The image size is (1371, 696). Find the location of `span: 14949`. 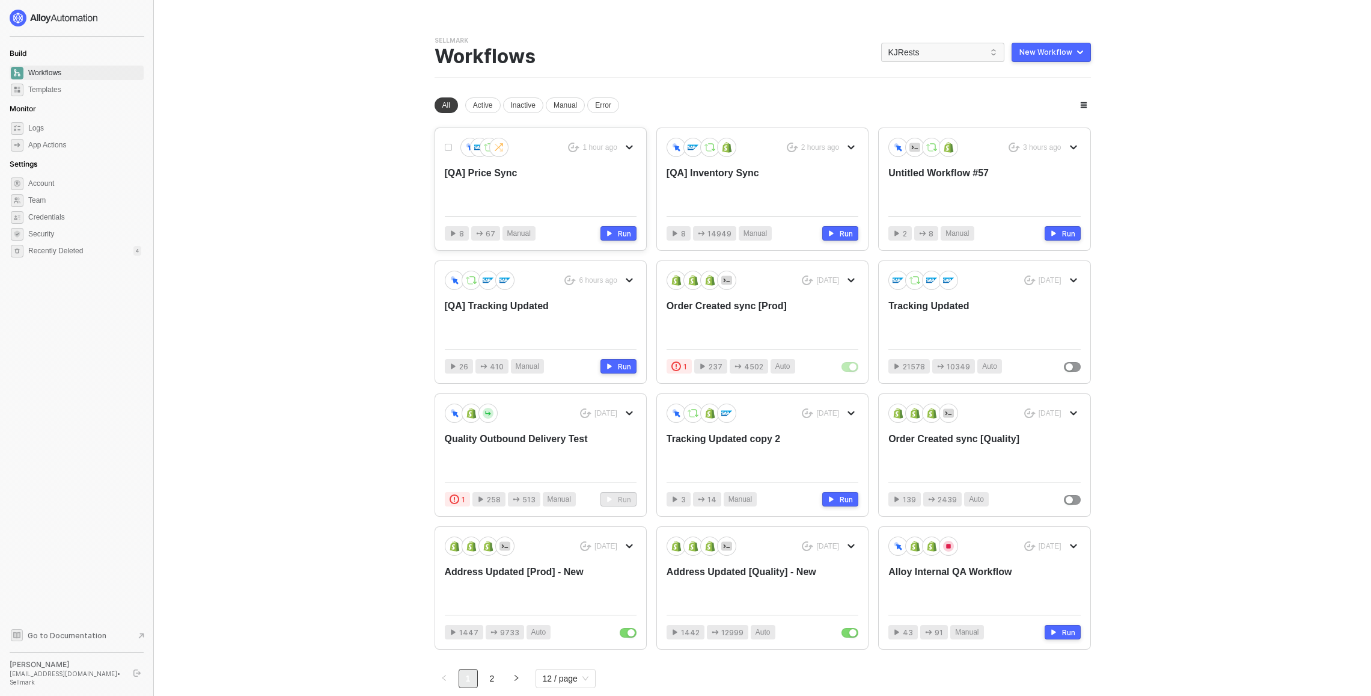

span: 14949 is located at coordinates (720, 233).